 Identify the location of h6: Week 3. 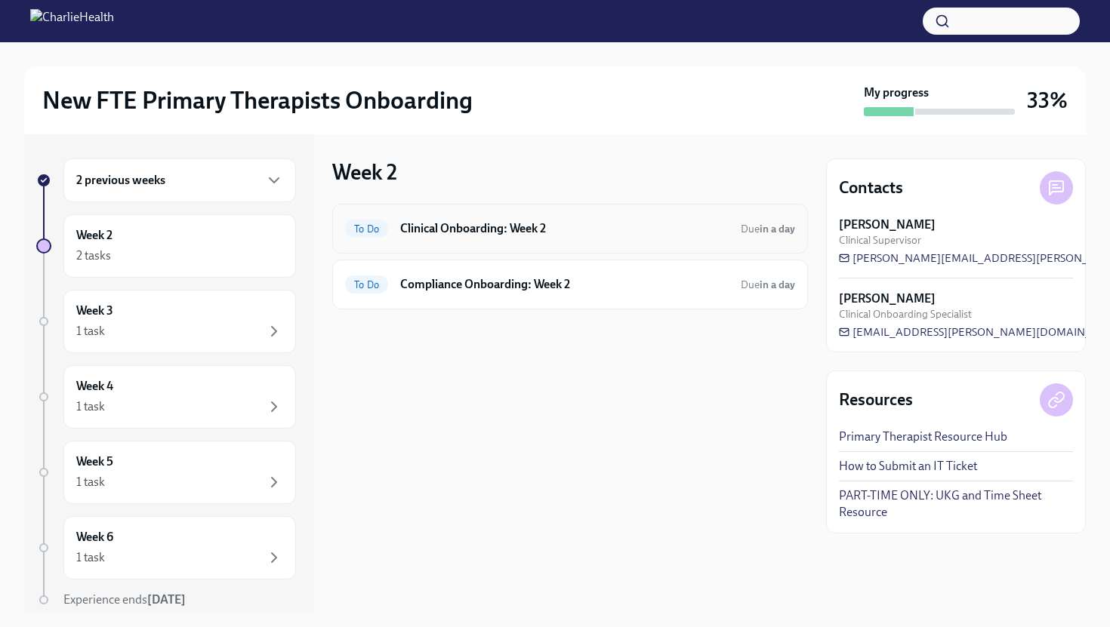
(94, 311).